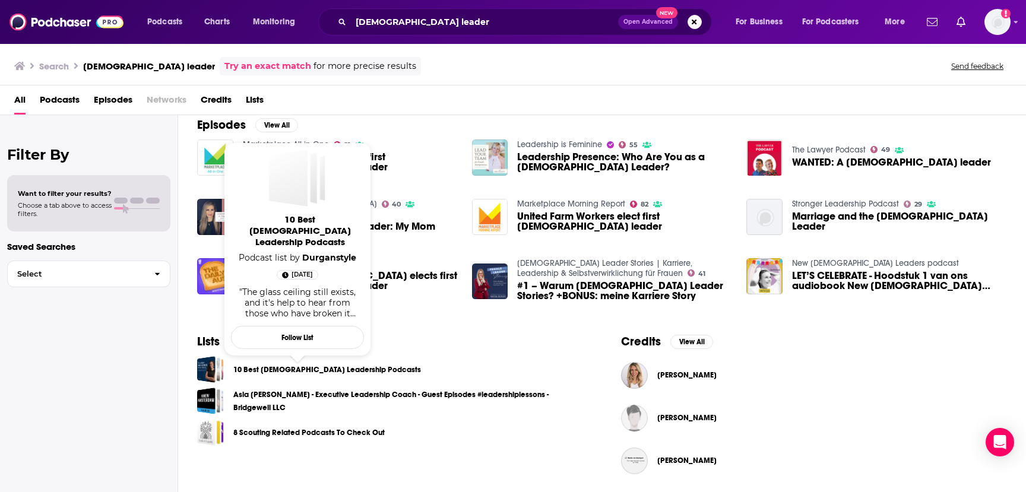 Image resolution: width=1026 pixels, height=492 pixels. What do you see at coordinates (391, 204) in the screenshot?
I see `a: 40` at bounding box center [391, 204].